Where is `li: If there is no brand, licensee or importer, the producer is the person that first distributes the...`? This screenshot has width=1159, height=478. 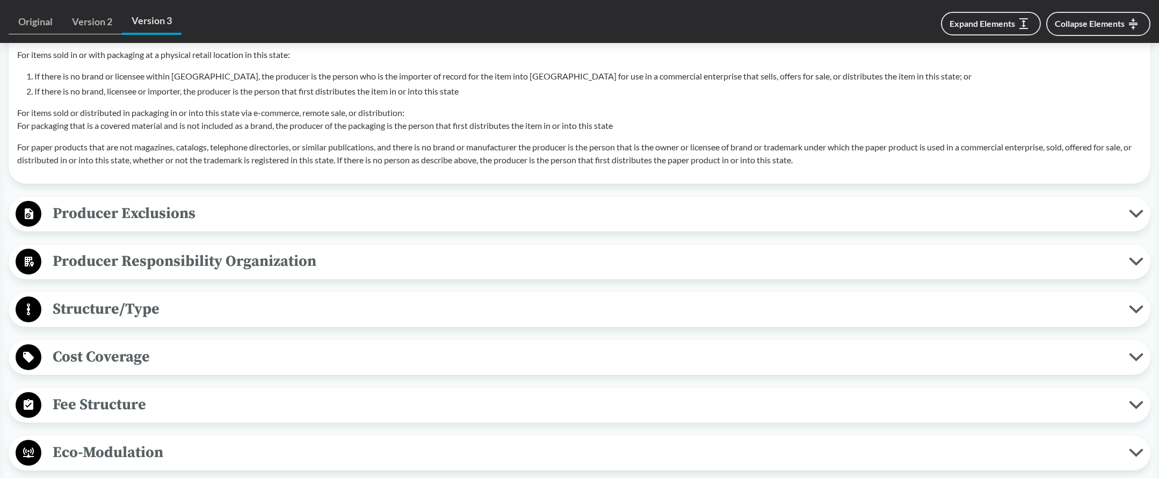 li: If there is no brand, licensee or importer, the producer is the person that first distributes the... is located at coordinates (588, 91).